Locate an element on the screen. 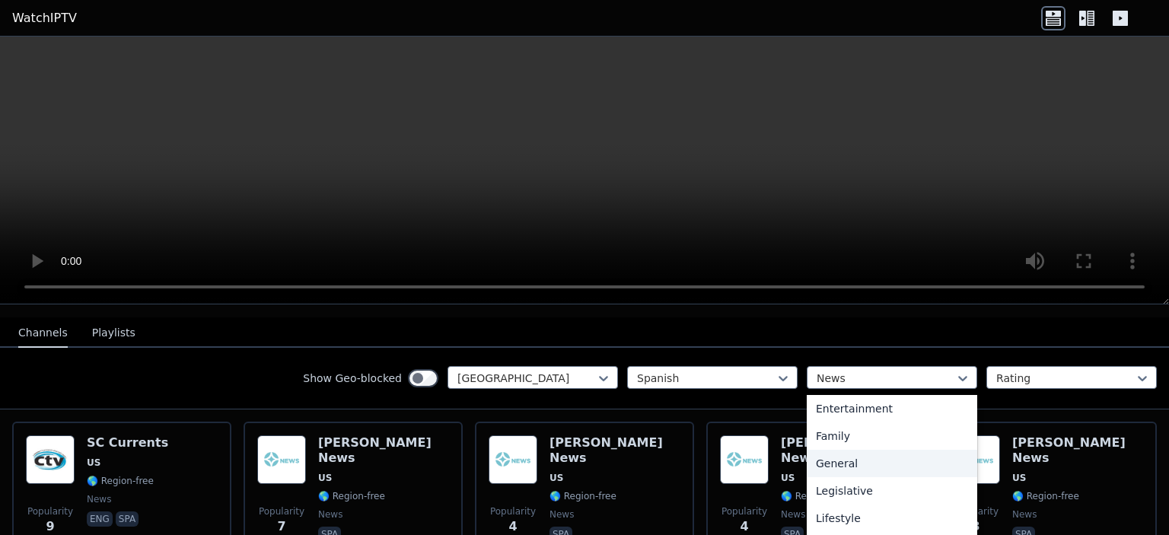 Image resolution: width=1169 pixels, height=535 pixels. div: Legislative is located at coordinates (892, 491).